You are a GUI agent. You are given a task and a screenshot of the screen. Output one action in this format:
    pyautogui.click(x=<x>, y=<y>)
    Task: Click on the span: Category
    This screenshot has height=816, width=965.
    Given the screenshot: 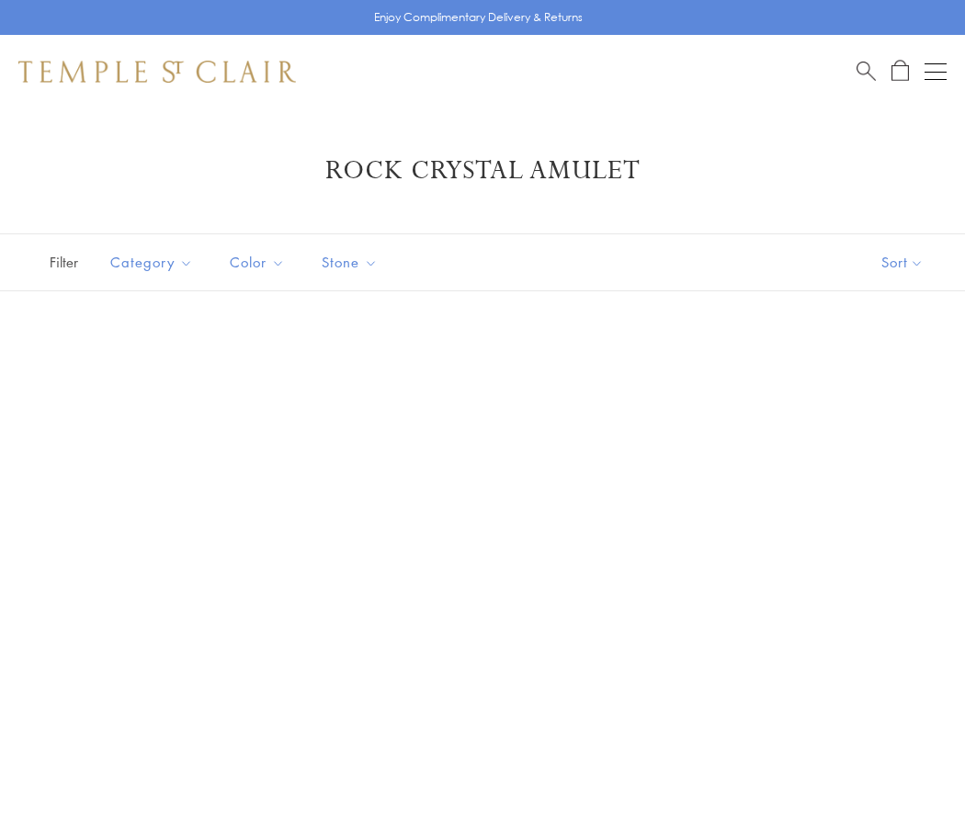 What is the action you would take?
    pyautogui.click(x=153, y=262)
    